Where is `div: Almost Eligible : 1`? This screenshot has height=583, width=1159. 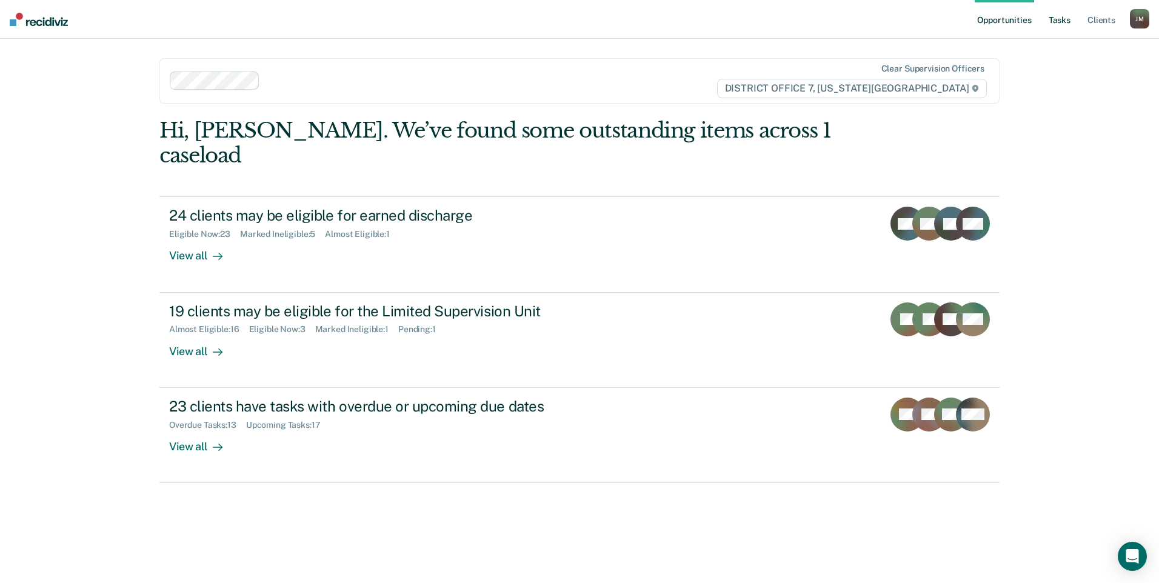 div: Almost Eligible : 1 is located at coordinates (362, 234).